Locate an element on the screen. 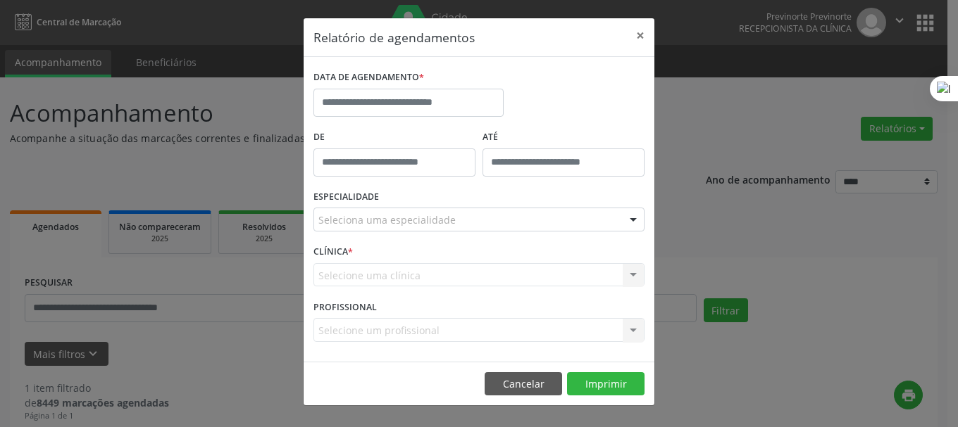 This screenshot has height=427, width=958. label: De is located at coordinates (394, 137).